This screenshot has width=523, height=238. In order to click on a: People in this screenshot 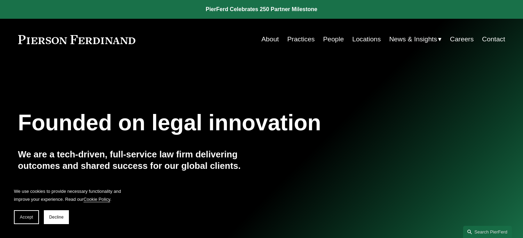, I will do `click(333, 39)`.